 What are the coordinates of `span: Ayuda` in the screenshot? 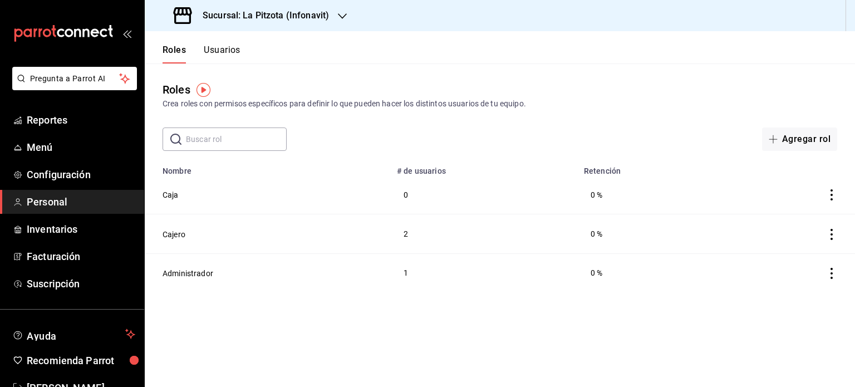 It's located at (74, 334).